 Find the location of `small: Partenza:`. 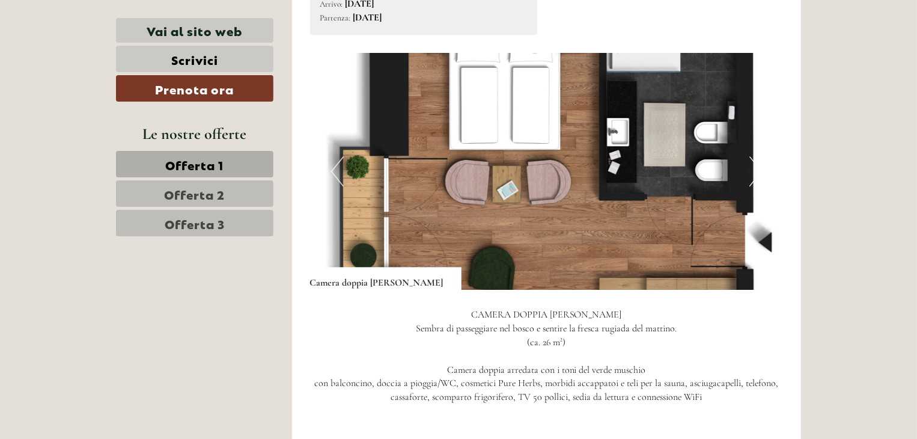

small: Partenza: is located at coordinates (335, 17).